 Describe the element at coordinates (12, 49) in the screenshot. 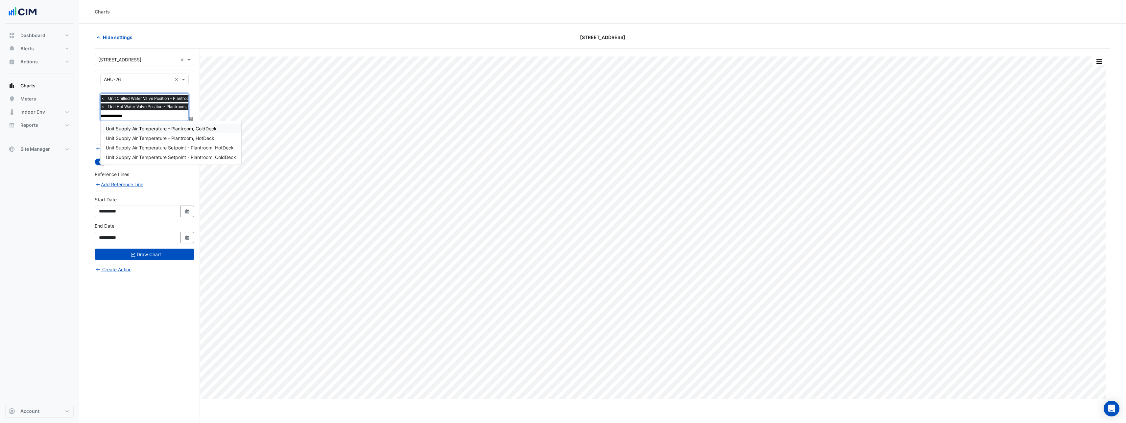

I see `app-icon: Alerts` at that location.